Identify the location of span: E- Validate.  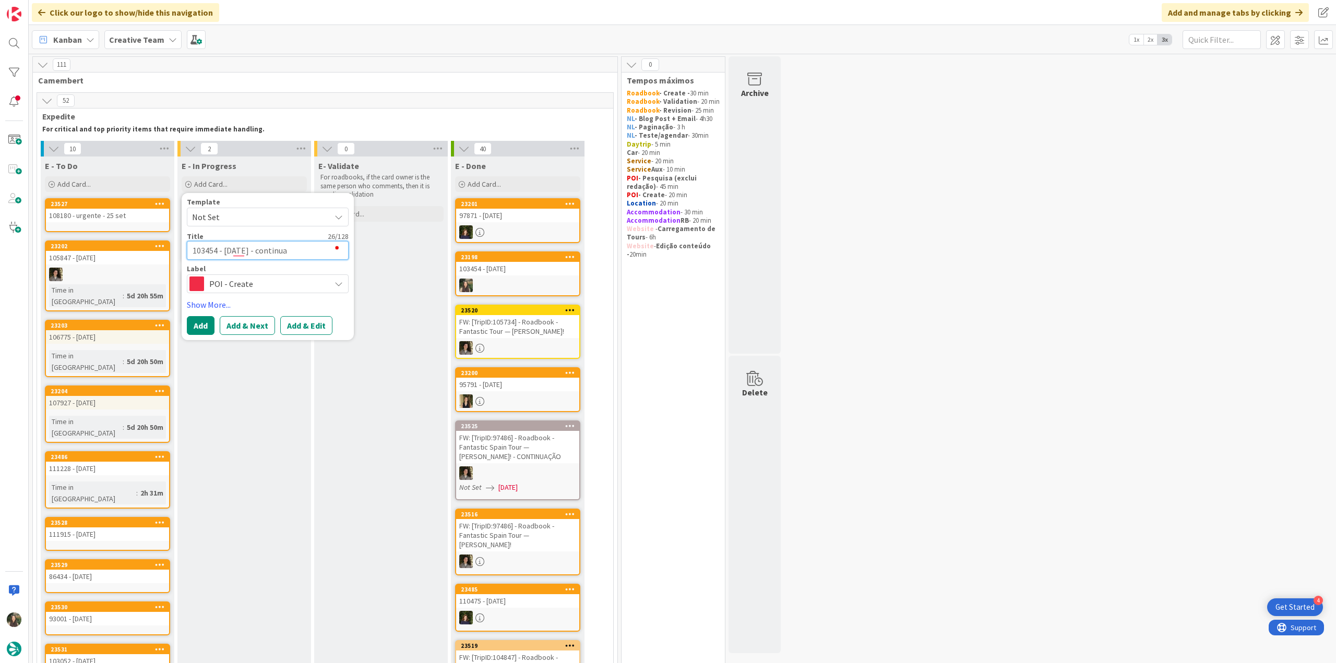
(339, 166).